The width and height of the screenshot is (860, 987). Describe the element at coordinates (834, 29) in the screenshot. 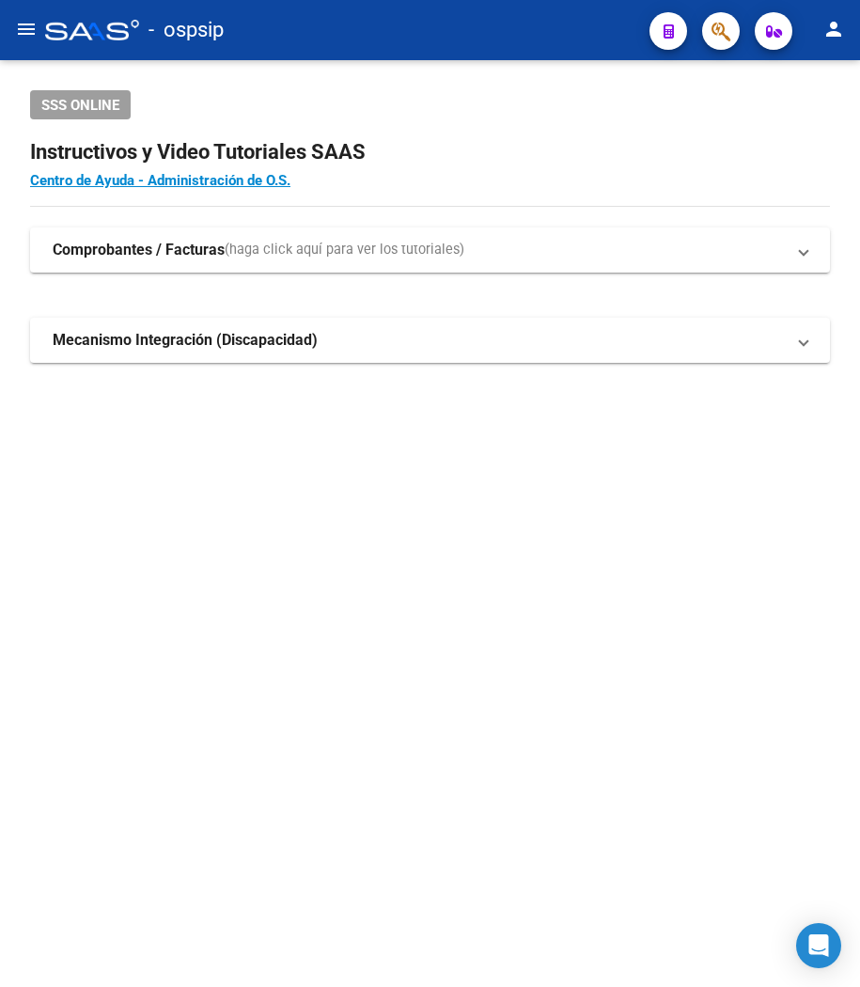

I see `mat-icon: person` at that location.